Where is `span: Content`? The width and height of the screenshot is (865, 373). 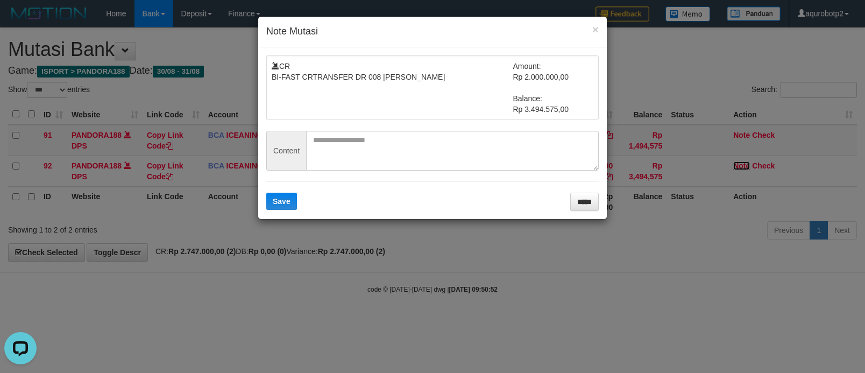
span: Content is located at coordinates (286, 151).